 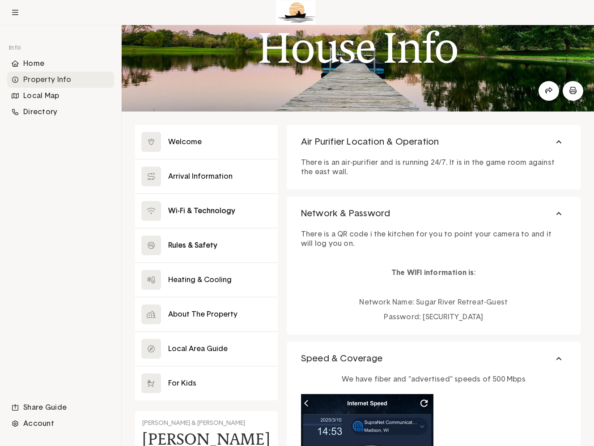 I want to click on button: Speed & Coverage, so click(x=434, y=359).